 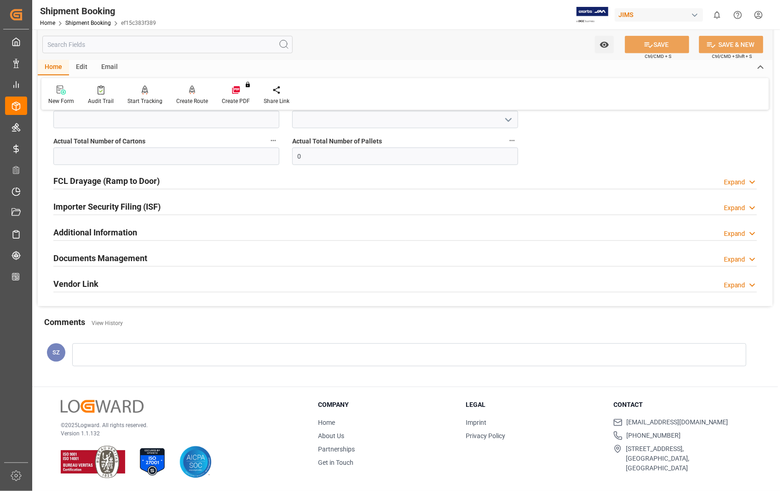 I want to click on h2: Documents Management, so click(x=100, y=258).